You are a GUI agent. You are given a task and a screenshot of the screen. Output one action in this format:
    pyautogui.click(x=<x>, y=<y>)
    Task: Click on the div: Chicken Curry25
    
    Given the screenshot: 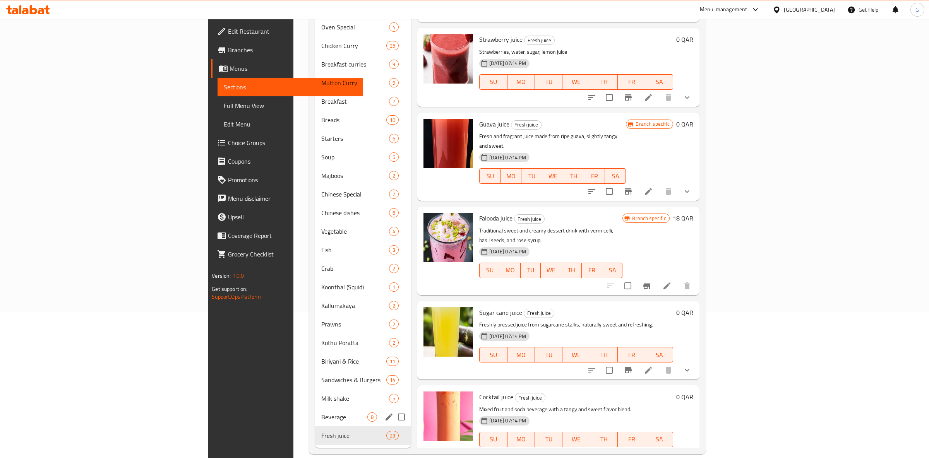 What is the action you would take?
    pyautogui.click(x=363, y=46)
    